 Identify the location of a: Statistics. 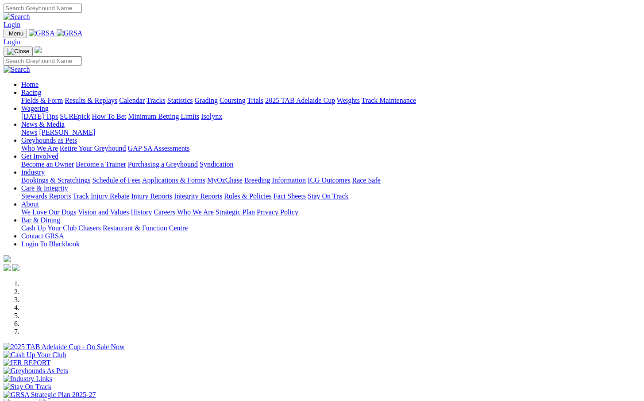
(180, 100).